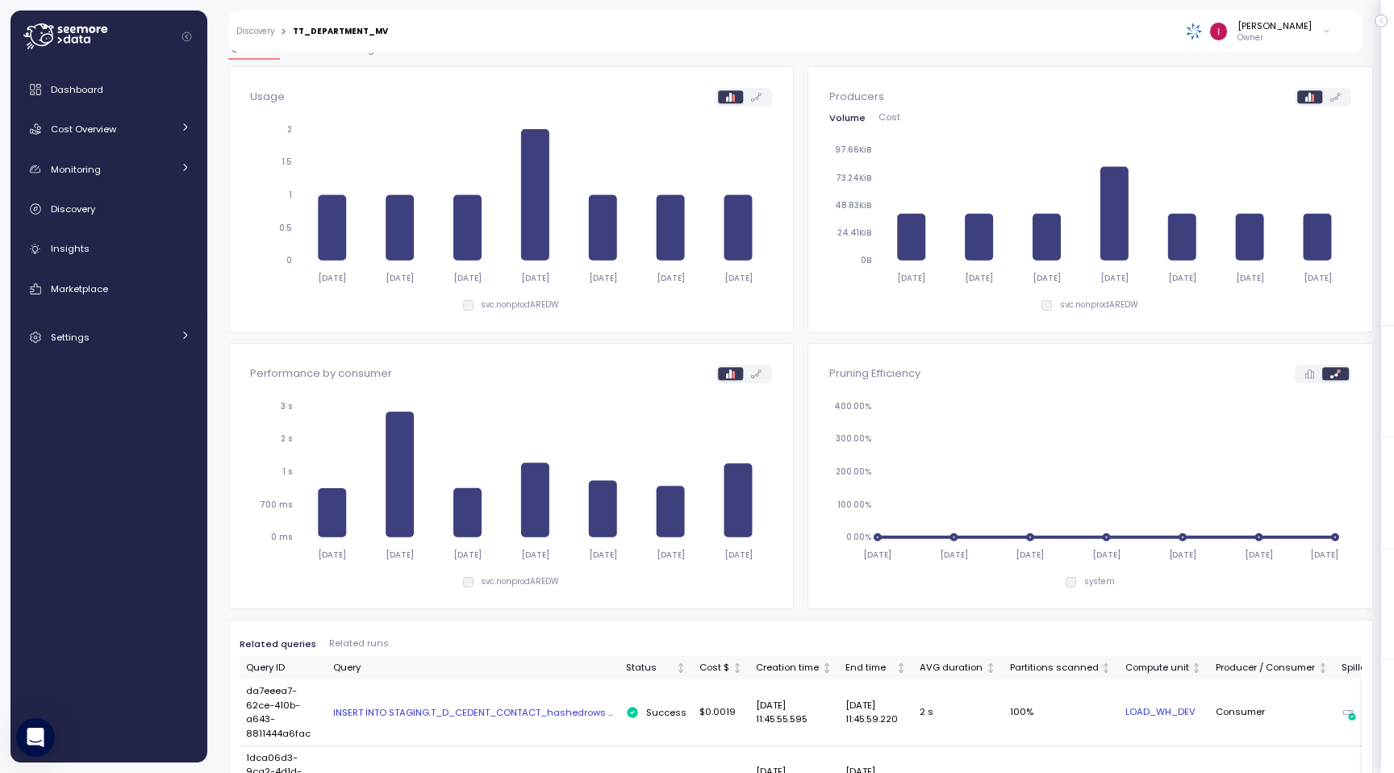  I want to click on tspan: 1.5, so click(286, 161).